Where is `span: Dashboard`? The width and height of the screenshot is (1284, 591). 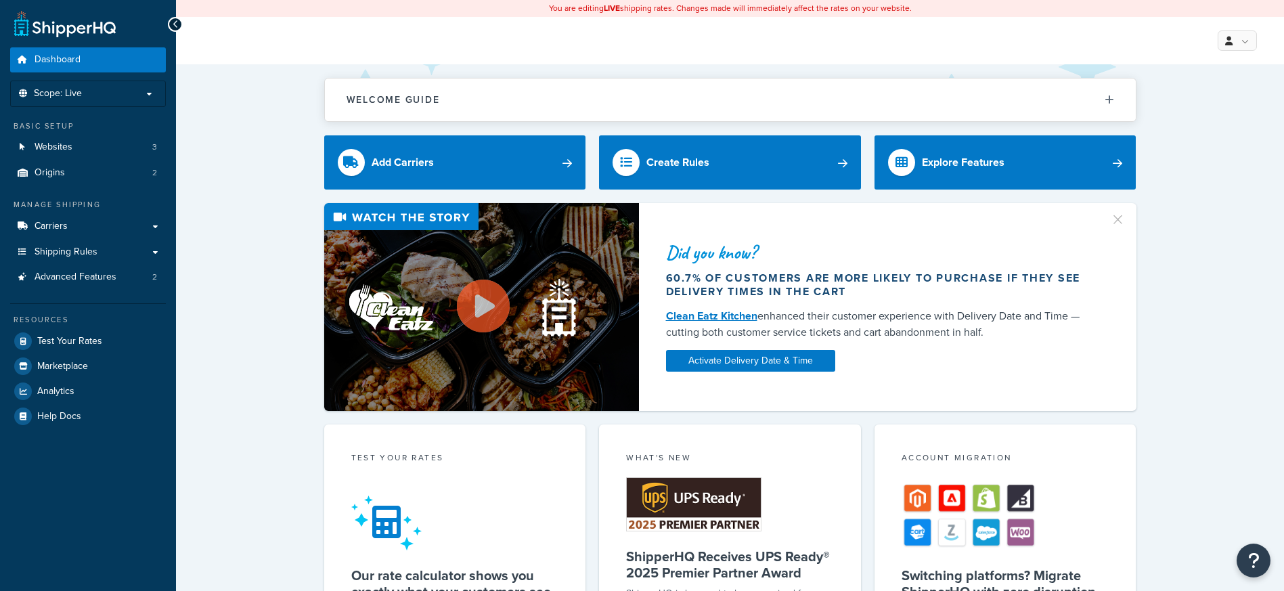 span: Dashboard is located at coordinates (58, 60).